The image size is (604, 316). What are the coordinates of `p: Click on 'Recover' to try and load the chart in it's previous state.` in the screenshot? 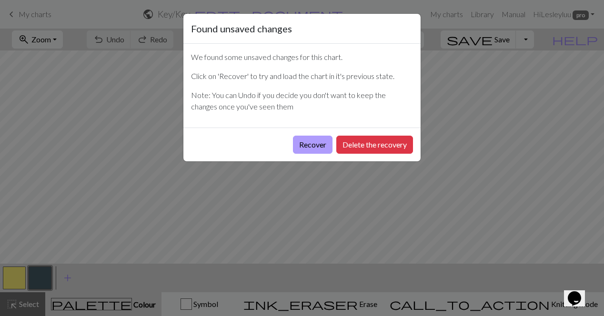 It's located at (302, 76).